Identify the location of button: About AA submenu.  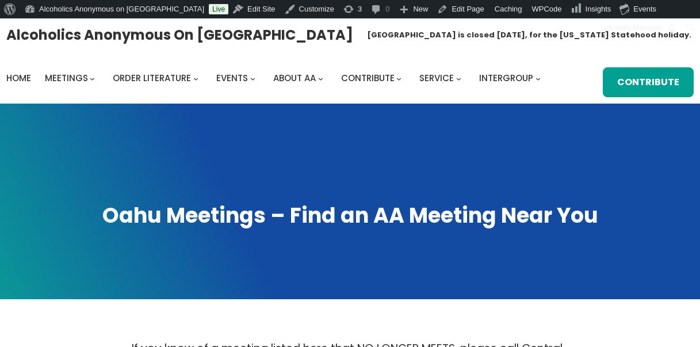
(320, 78).